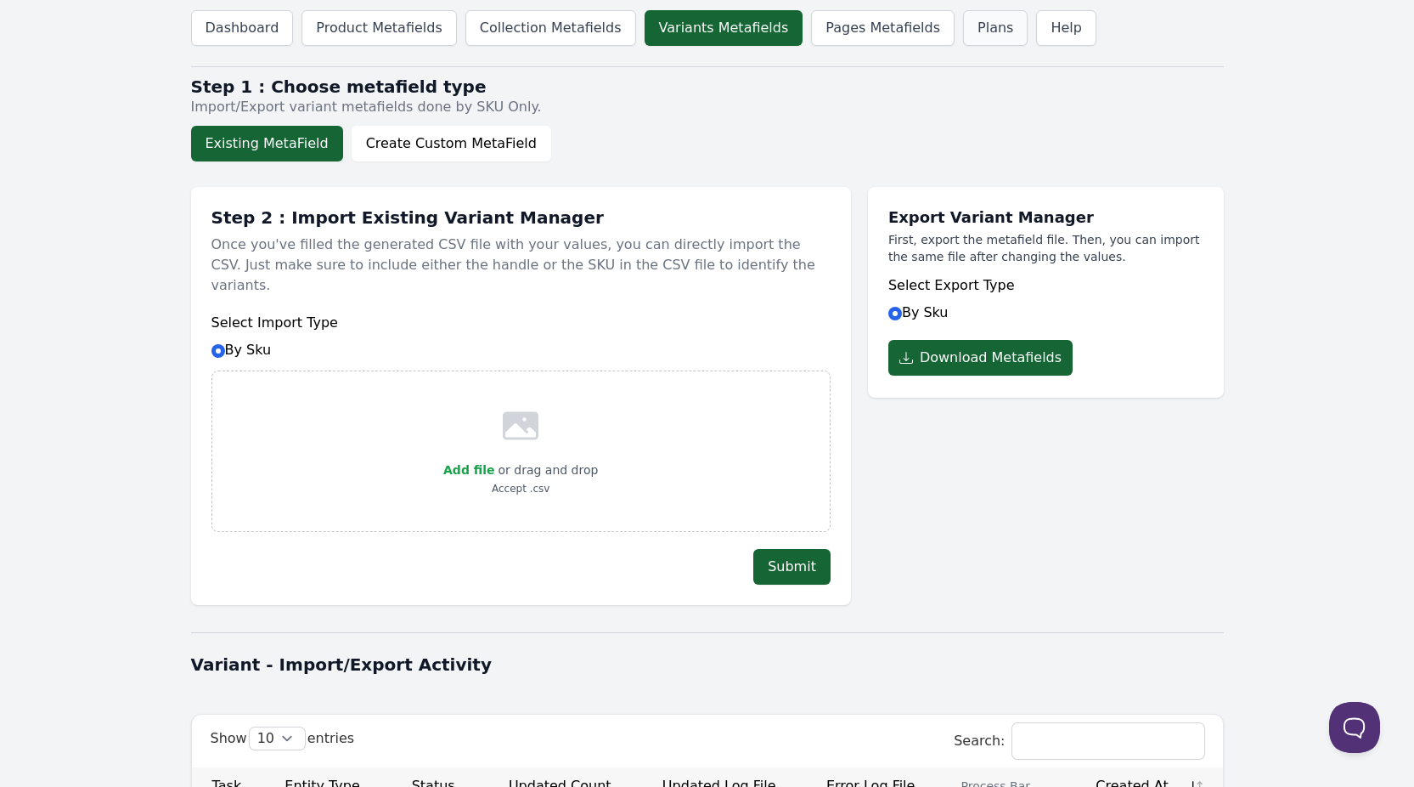 This screenshot has width=1414, height=787. What do you see at coordinates (277, 738) in the screenshot?
I see `select: Showentries` at bounding box center [277, 738].